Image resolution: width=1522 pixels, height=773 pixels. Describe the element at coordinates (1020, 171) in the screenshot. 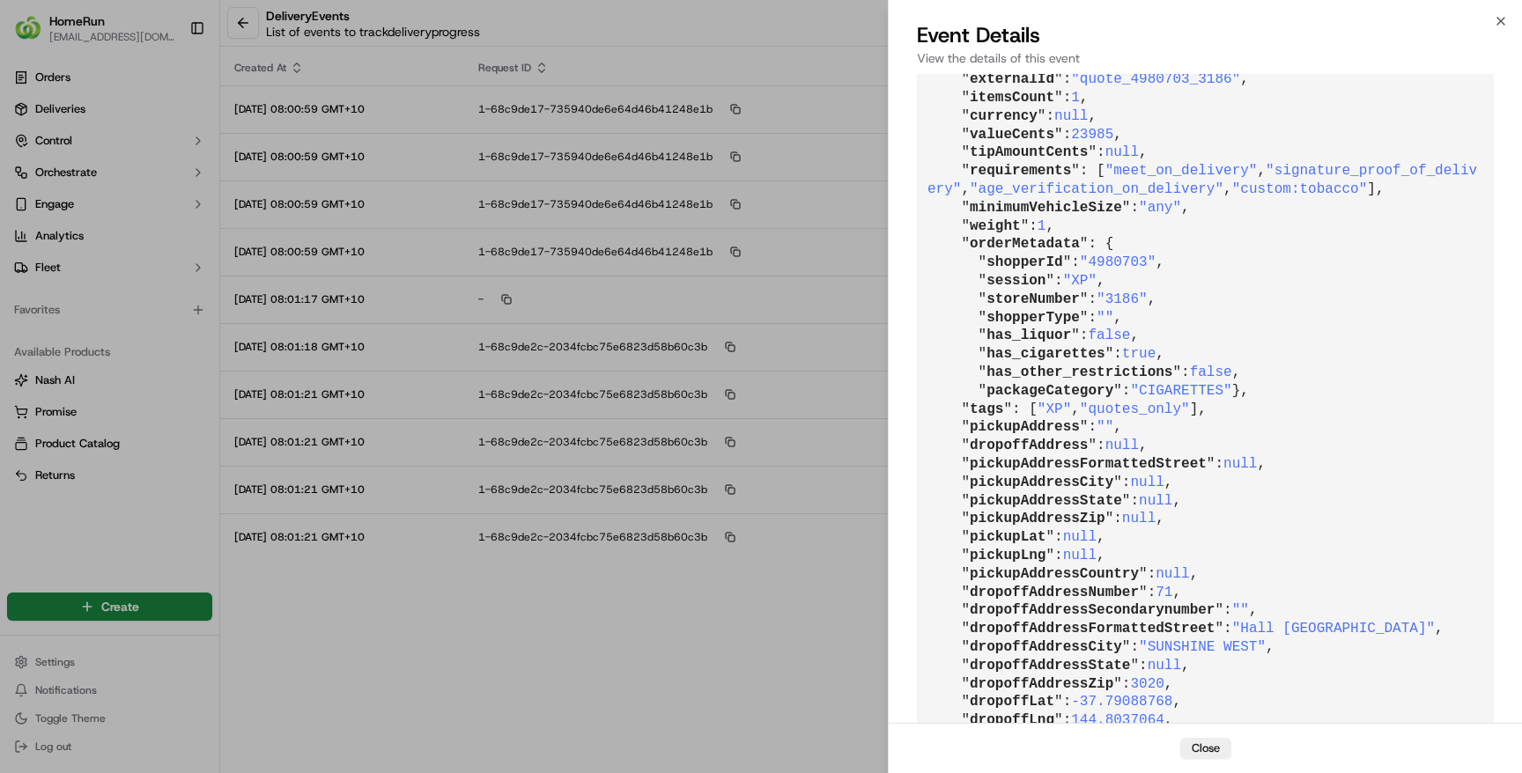

I see `span: requirements` at that location.